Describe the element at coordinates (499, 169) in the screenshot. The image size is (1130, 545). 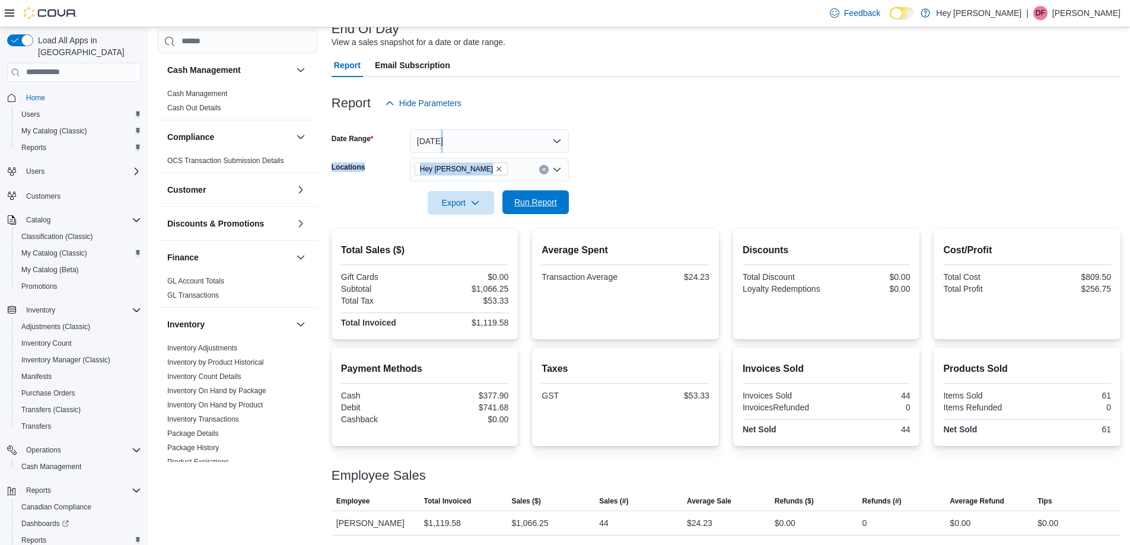
I see `button: Remove Hey Bud Cannabis from selection in this group` at that location.